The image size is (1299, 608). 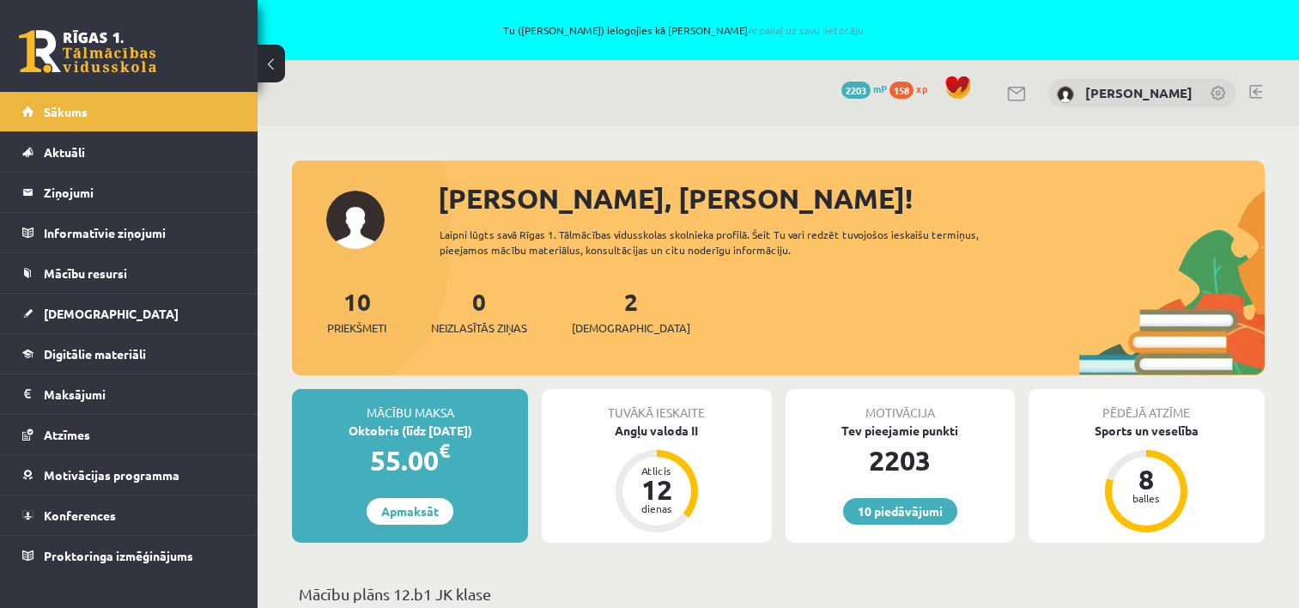 What do you see at coordinates (656, 430) in the screenshot?
I see `div: Angļu valoda II` at bounding box center [656, 430].